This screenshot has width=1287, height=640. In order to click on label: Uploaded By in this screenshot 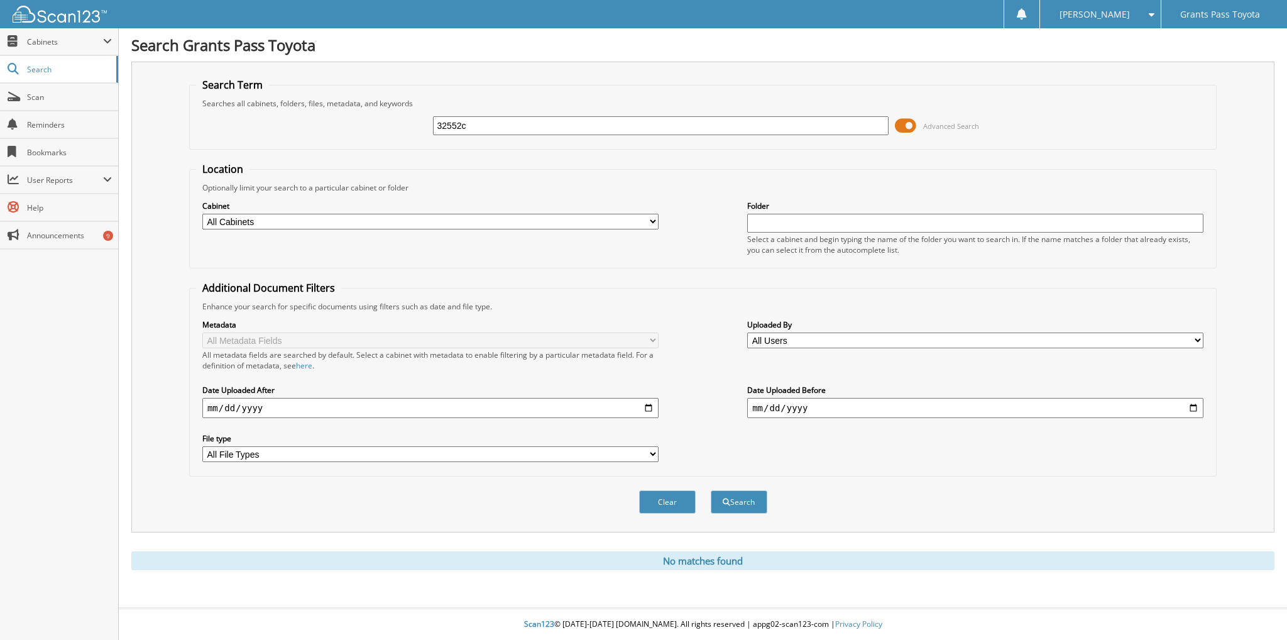, I will do `click(975, 324)`.